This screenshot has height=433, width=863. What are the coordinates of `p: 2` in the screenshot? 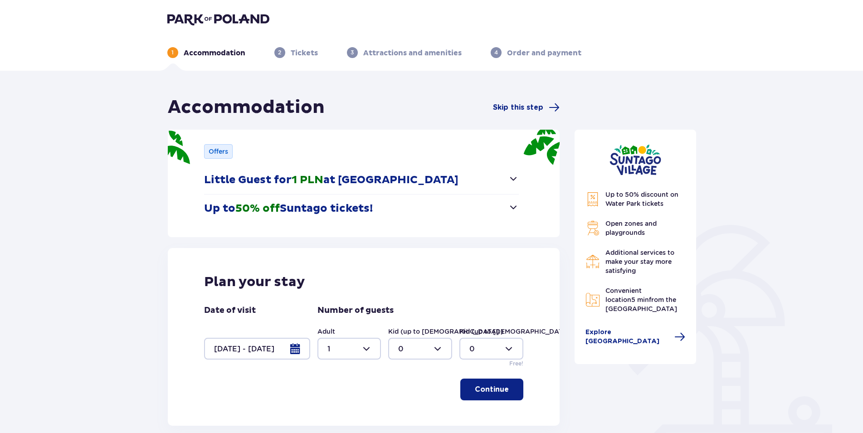 It's located at (279, 53).